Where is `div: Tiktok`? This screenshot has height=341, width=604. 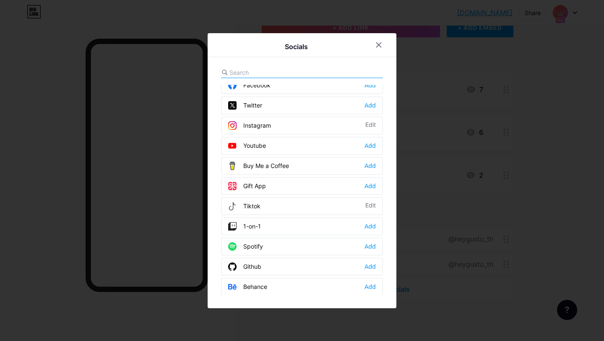
div: Tiktok is located at coordinates (244, 206).